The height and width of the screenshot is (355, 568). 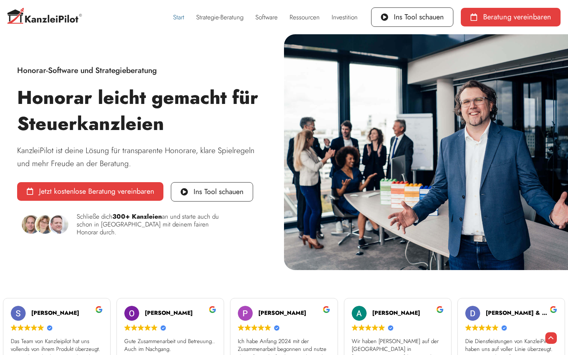 What do you see at coordinates (304, 17) in the screenshot?
I see `a: Ressourcen` at bounding box center [304, 17].